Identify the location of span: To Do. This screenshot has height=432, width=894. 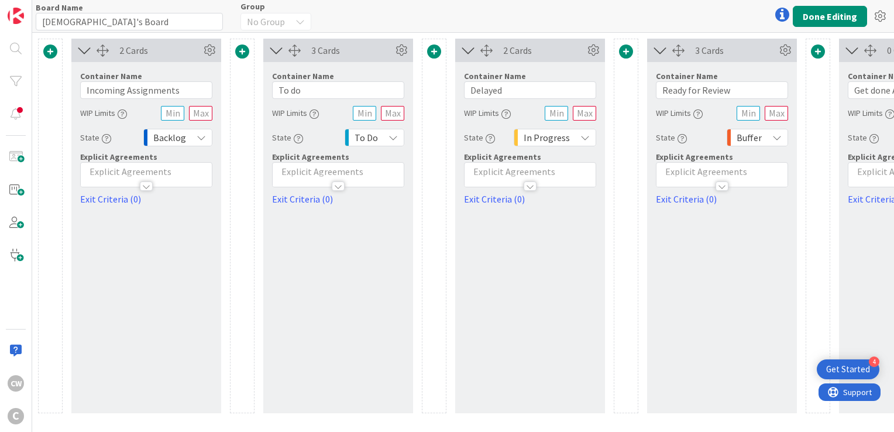
(366, 138).